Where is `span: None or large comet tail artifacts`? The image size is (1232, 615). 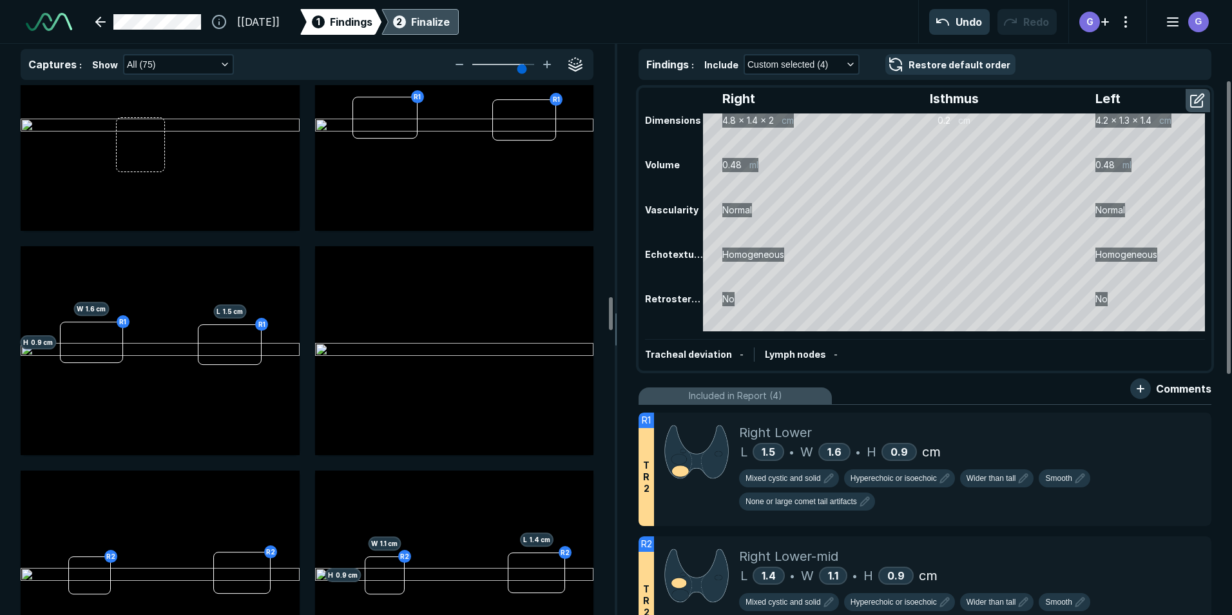
span: None or large comet tail artifacts is located at coordinates (801, 501).